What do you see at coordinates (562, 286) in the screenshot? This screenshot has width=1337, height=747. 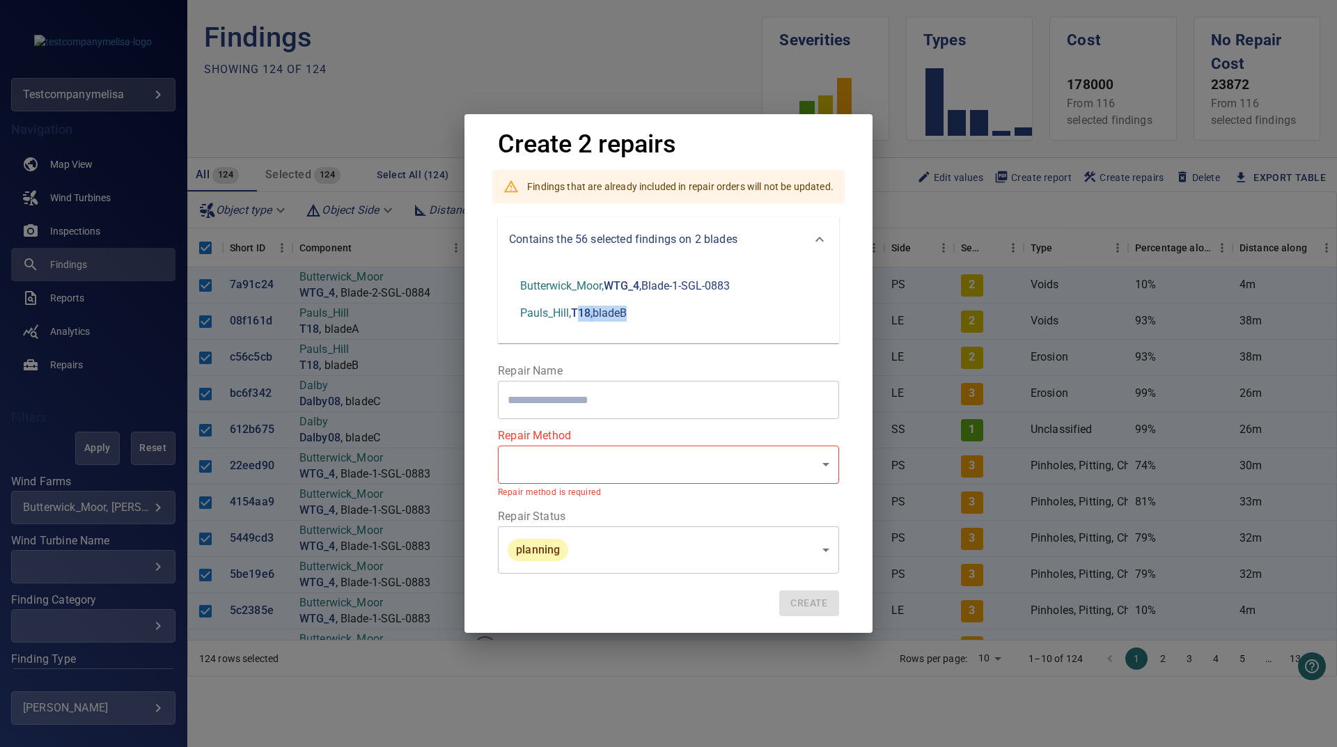 I see `p: Butterwick_Moor ,` at bounding box center [562, 286].